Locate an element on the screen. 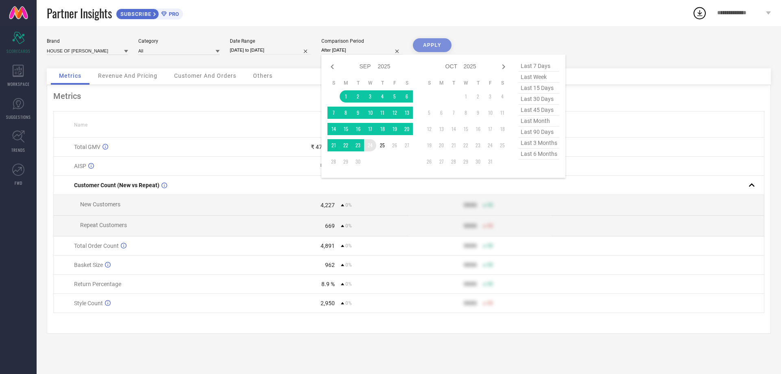 This screenshot has height=374, width=781. span: last 45 days is located at coordinates (539, 110).